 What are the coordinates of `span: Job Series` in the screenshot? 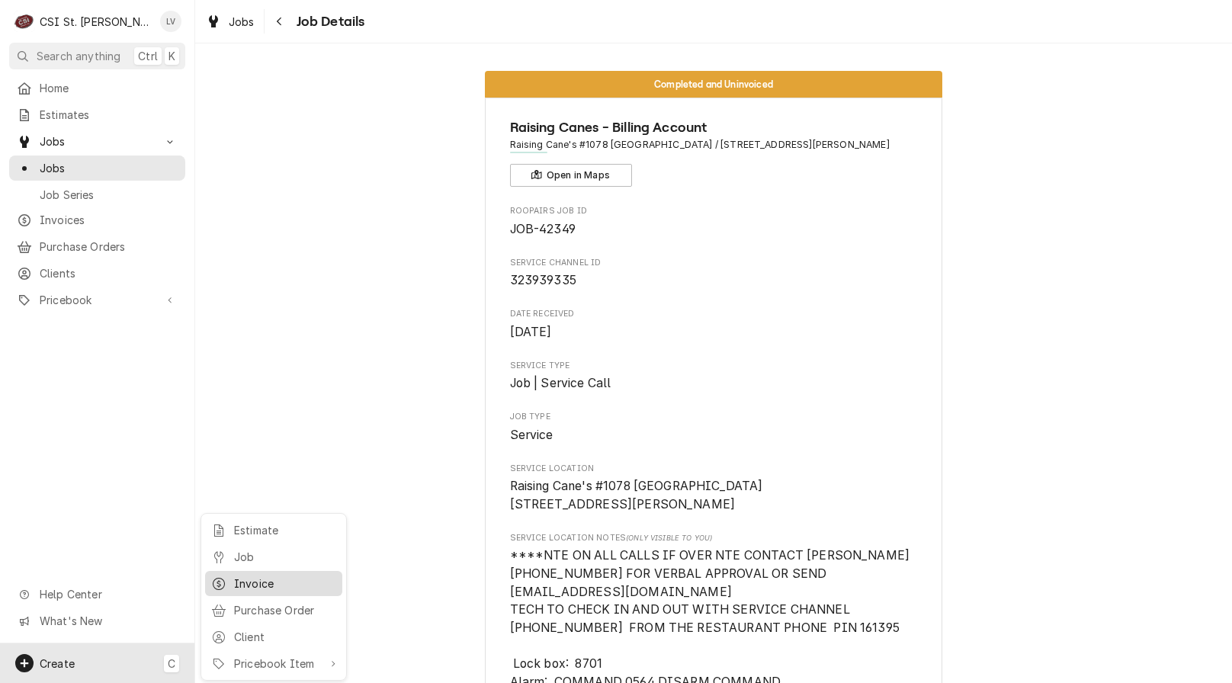 It's located at (108, 194).